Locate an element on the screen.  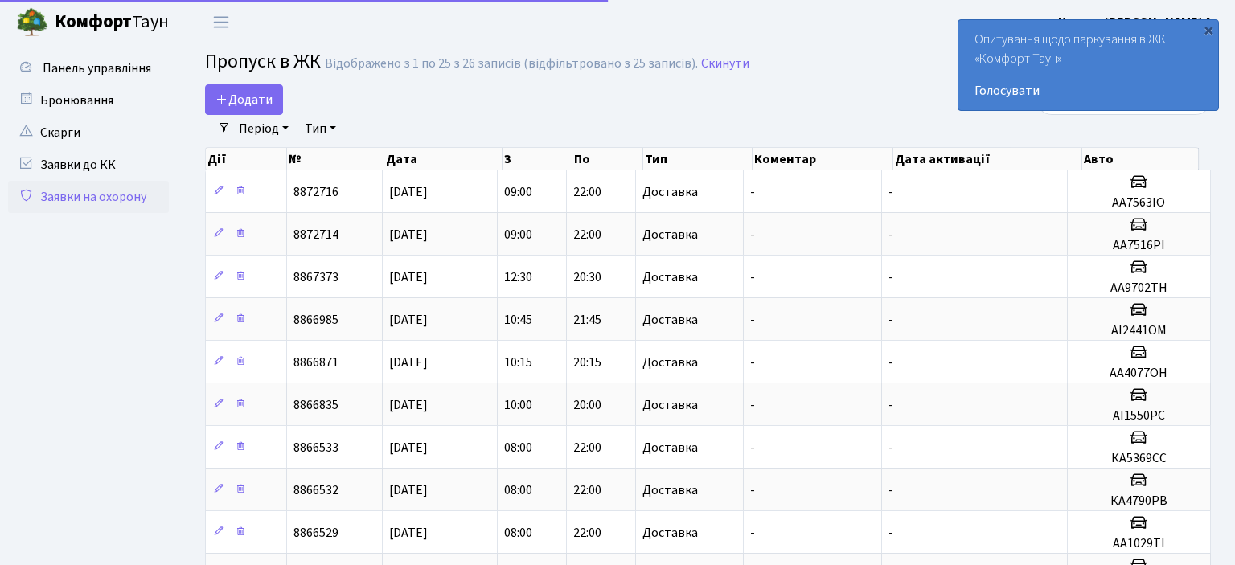
a: Панель управління is located at coordinates (88, 68).